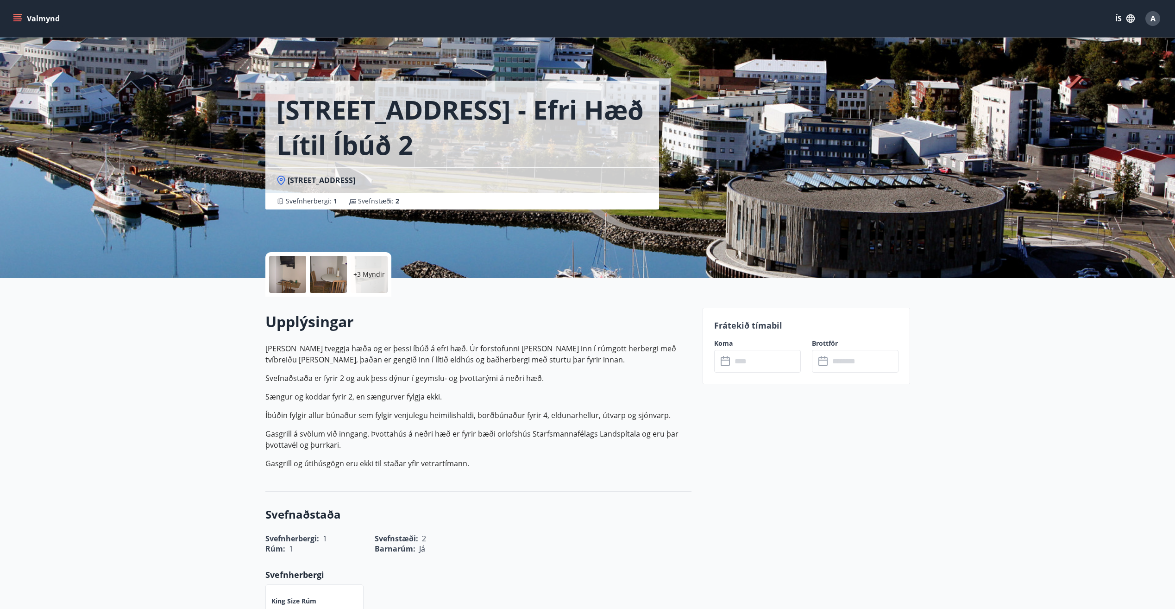 The width and height of the screenshot is (1175, 609). I want to click on span: Svefnstæði :, so click(379, 201).